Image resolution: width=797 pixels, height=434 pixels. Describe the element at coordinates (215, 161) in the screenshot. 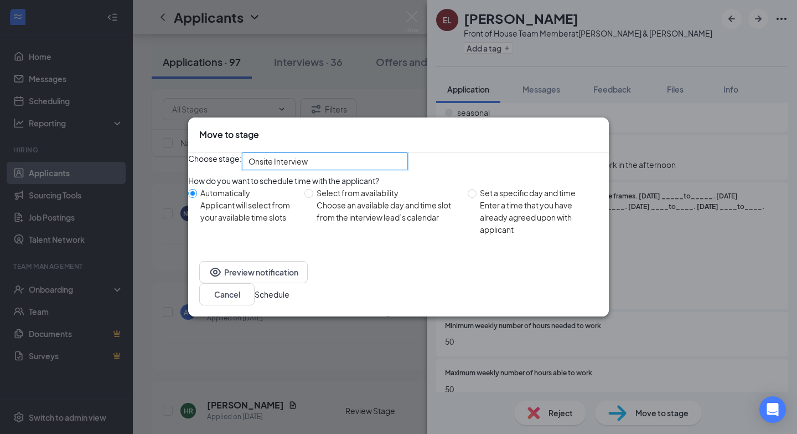

I see `span: Choose stage:` at that location.